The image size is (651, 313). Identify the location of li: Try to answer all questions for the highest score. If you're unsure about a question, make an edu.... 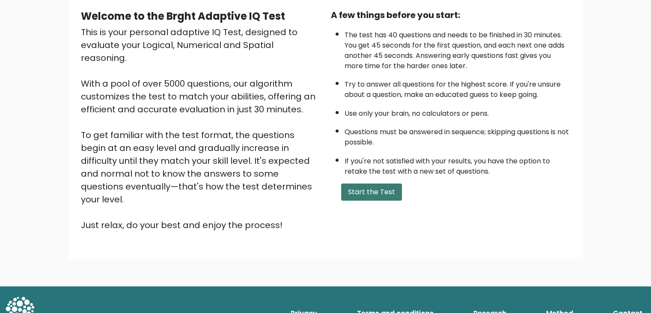
(458, 87).